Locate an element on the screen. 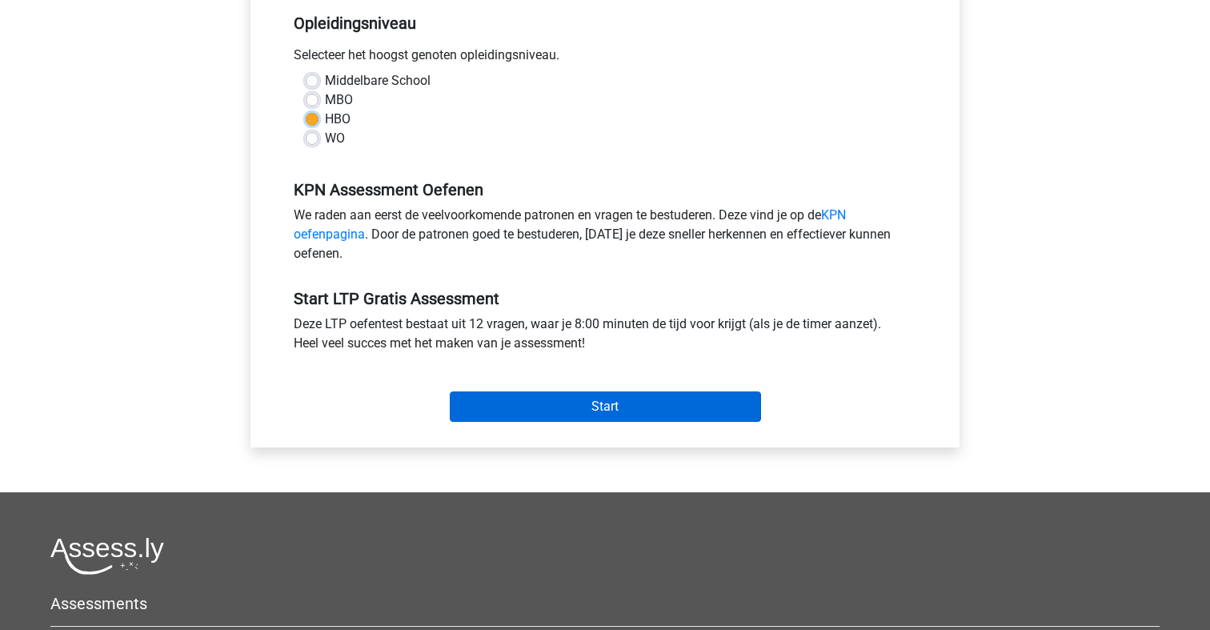 The width and height of the screenshot is (1210, 630). h5: Opleidingsniveau is located at coordinates (605, 23).